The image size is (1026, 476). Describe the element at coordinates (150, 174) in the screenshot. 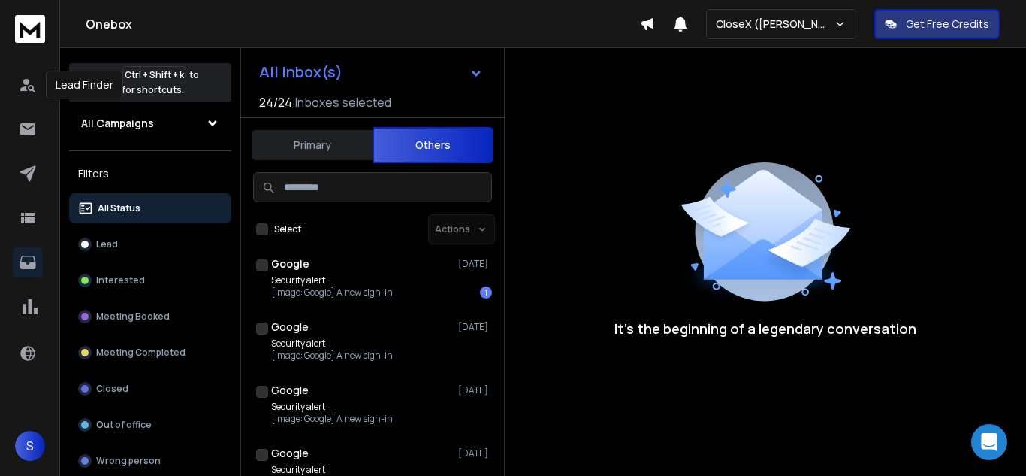

I see `h3: Filters` at that location.